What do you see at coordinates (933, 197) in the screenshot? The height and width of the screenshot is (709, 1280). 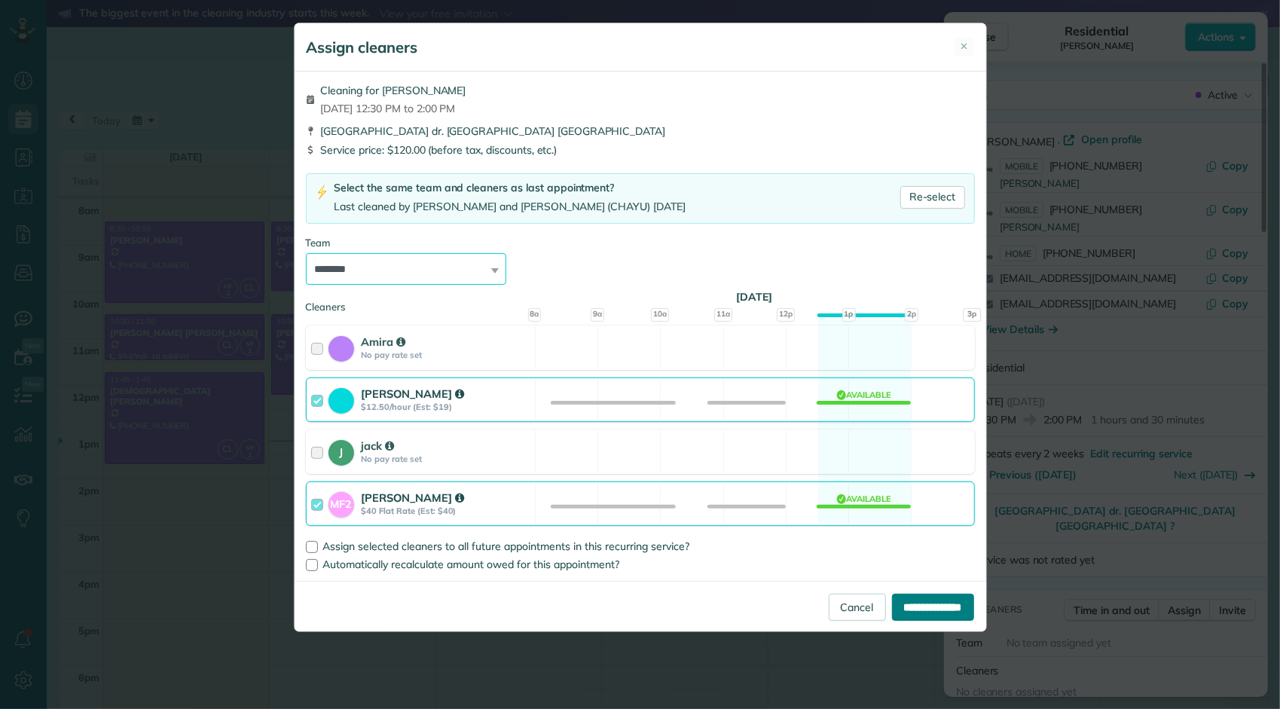 I see `a: Re-select` at bounding box center [933, 197].